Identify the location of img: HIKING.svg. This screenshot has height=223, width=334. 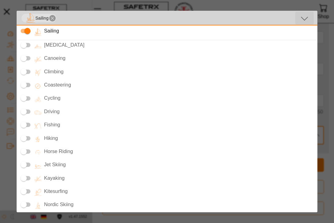
(38, 139).